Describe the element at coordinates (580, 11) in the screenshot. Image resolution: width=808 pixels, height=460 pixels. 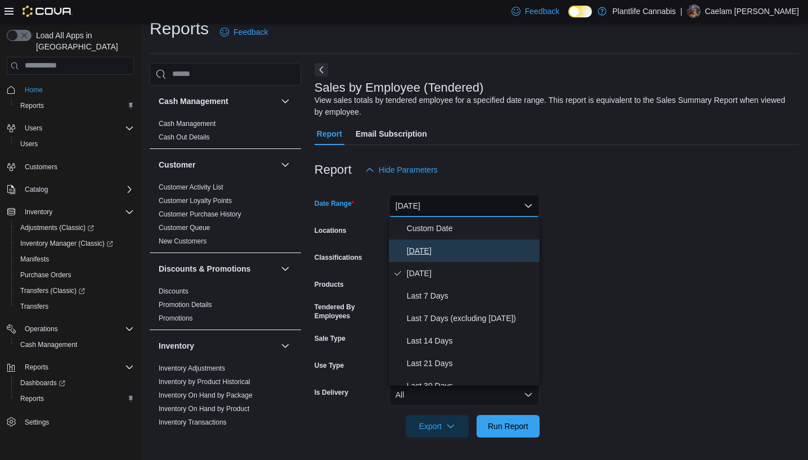
I see `input: Dark Mode` at that location.